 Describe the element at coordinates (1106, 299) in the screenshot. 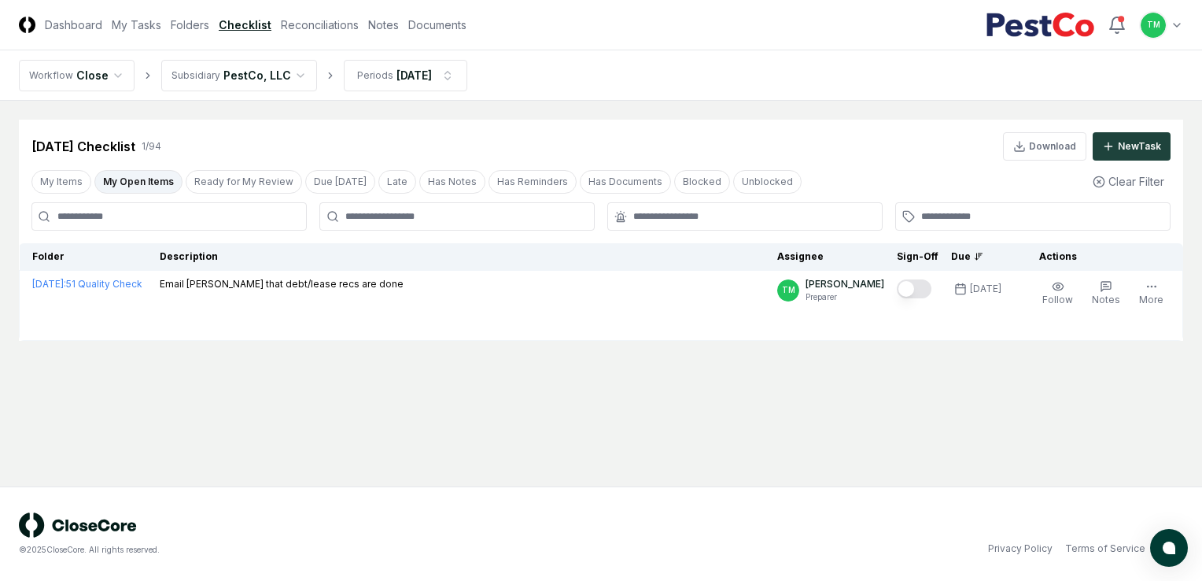

I see `span: Notes` at that location.